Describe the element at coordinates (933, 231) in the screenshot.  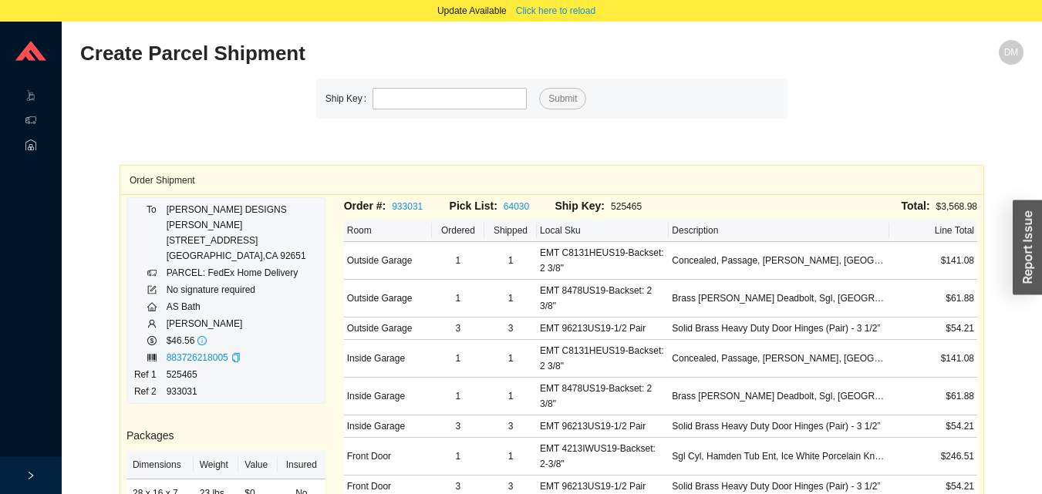
I see `th: Line Total` at that location.